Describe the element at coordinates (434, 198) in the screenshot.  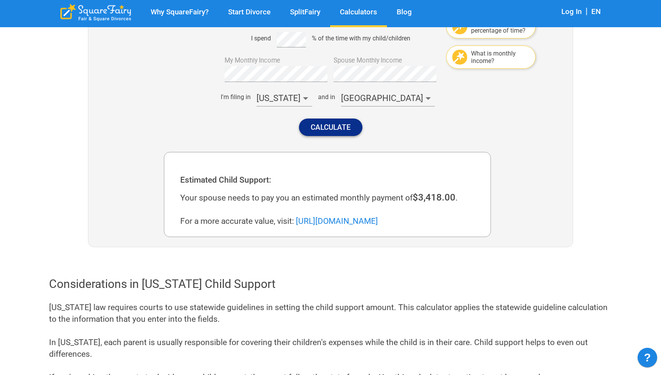
I see `span: $3,418.00` at that location.